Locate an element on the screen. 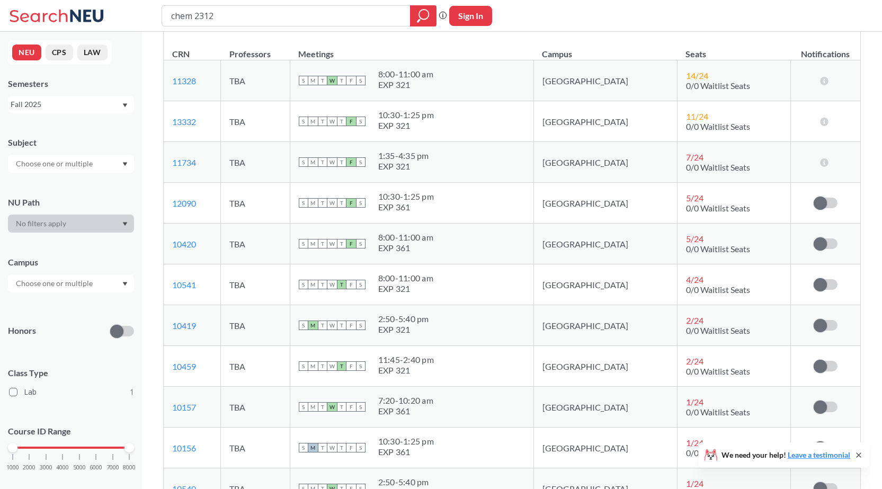 Image resolution: width=882 pixels, height=489 pixels. div: magnifying glass is located at coordinates (423, 16).